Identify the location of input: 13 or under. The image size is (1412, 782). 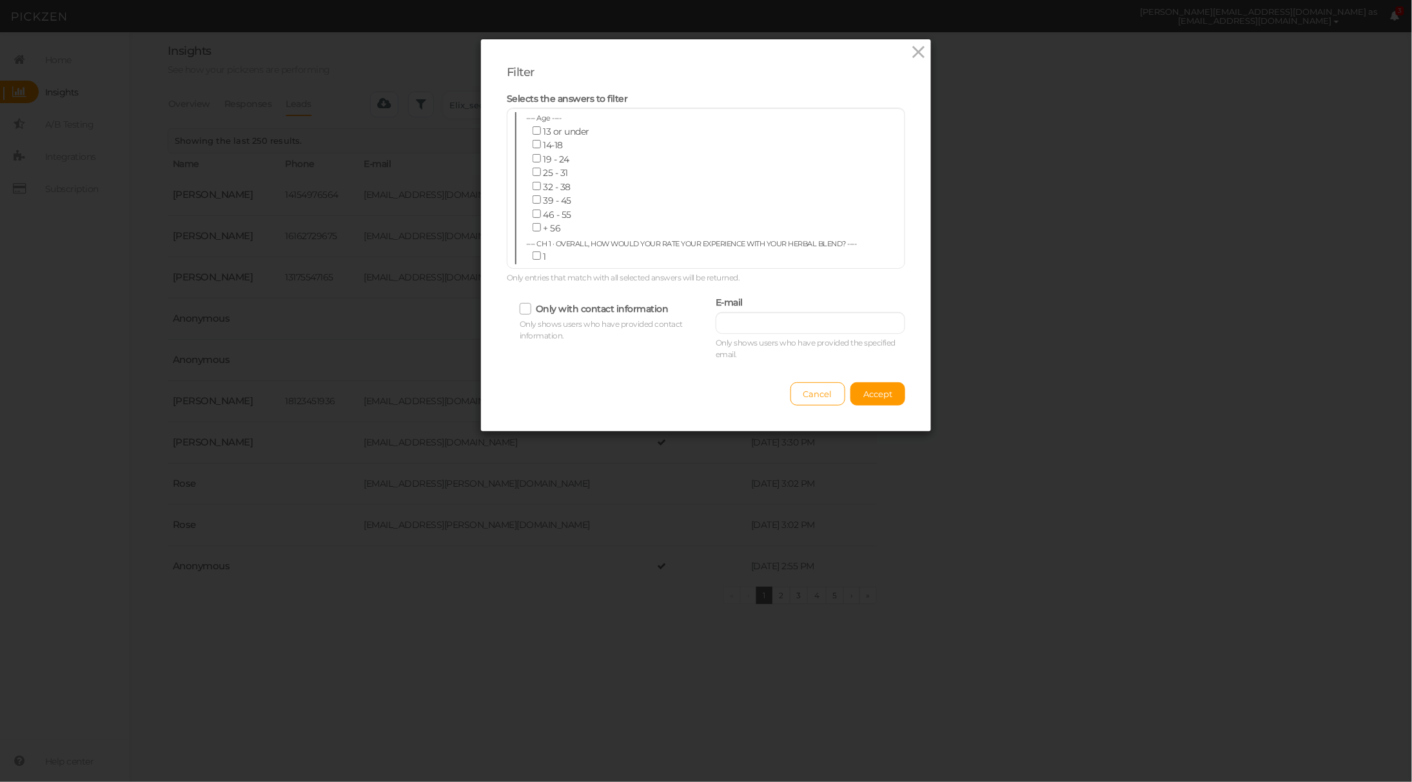
(536, 130).